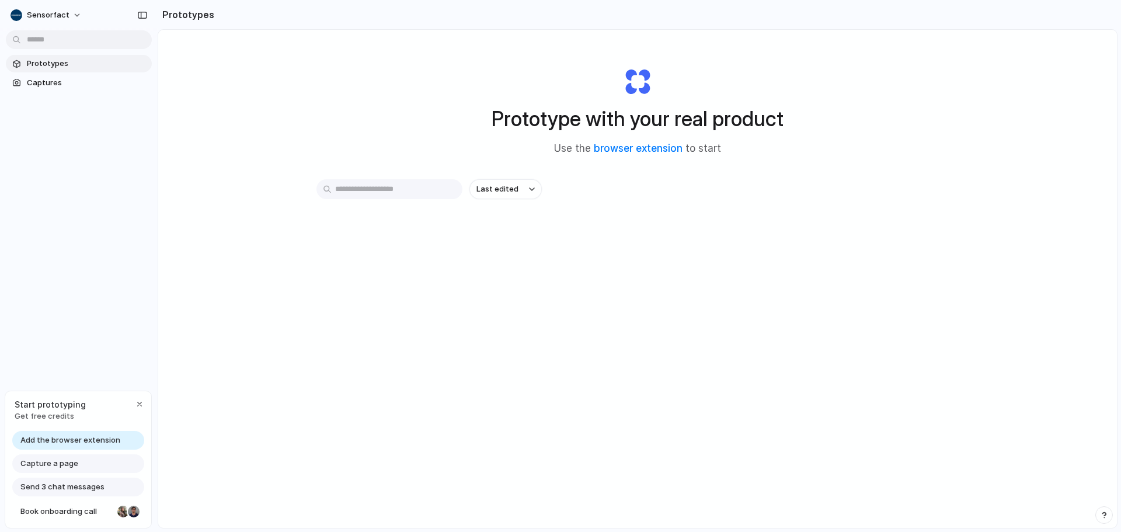 Image resolution: width=1121 pixels, height=532 pixels. What do you see at coordinates (62, 487) in the screenshot?
I see `span: Send 3 chat messages` at bounding box center [62, 487].